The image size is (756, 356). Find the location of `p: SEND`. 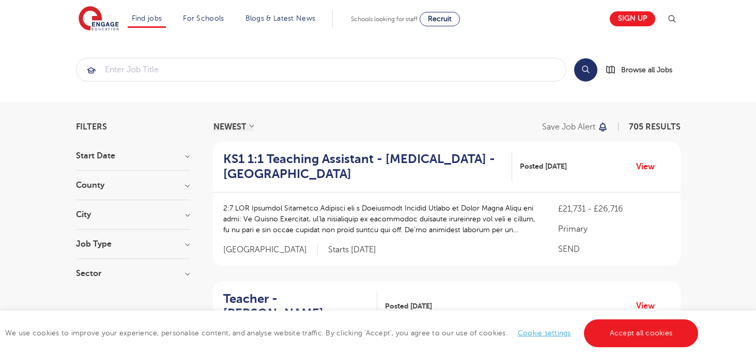

p: SEND is located at coordinates (614, 249).